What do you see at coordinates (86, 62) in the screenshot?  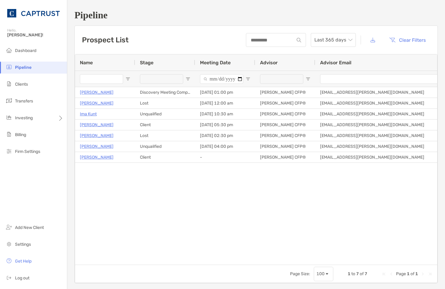 I see `span: Name` at bounding box center [86, 62].